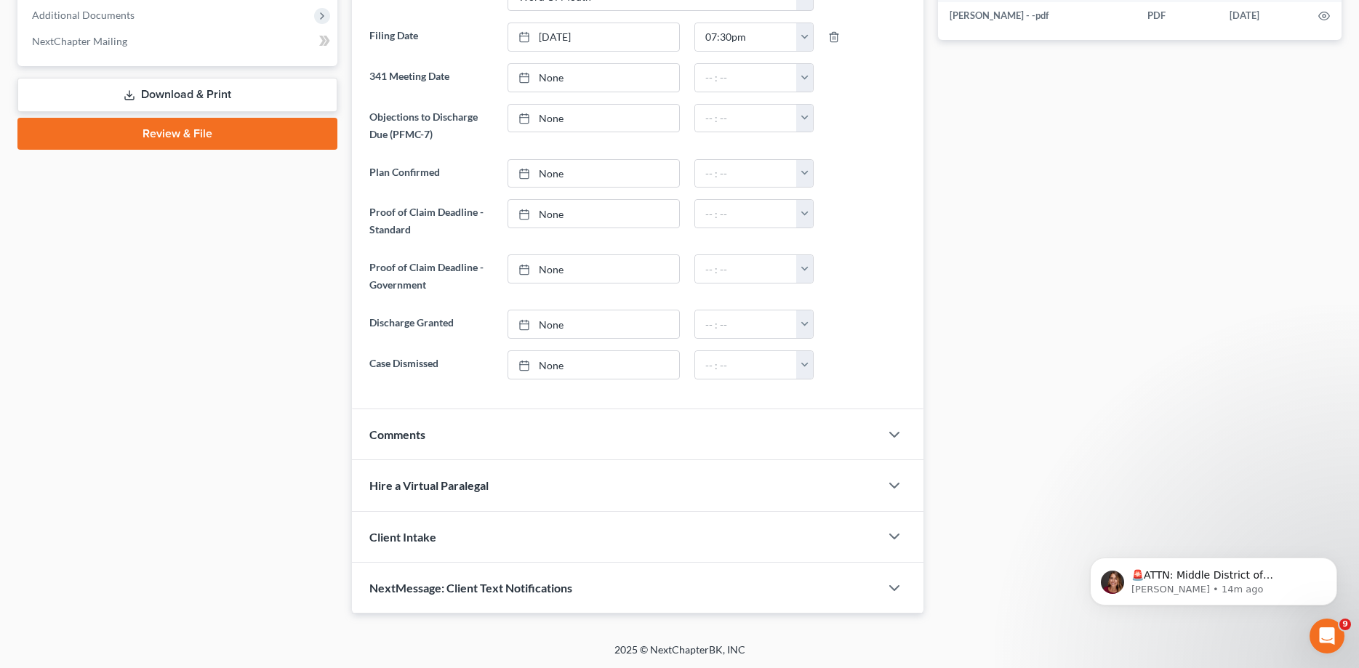 The image size is (1359, 668). I want to click on label: Discharge Granted, so click(430, 324).